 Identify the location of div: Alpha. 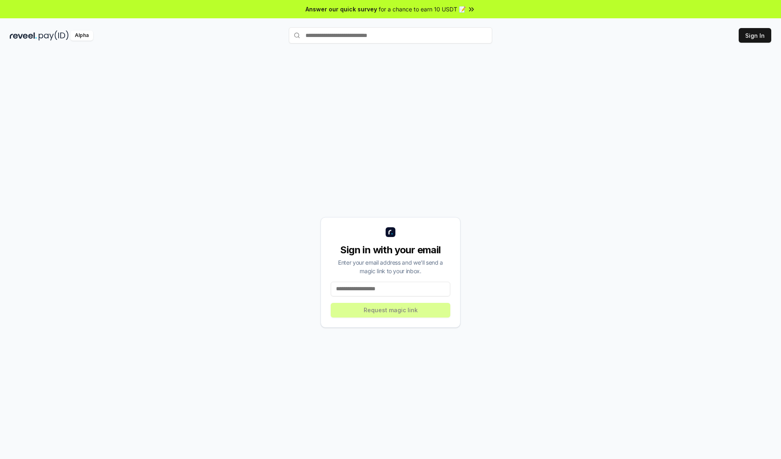
(82, 35).